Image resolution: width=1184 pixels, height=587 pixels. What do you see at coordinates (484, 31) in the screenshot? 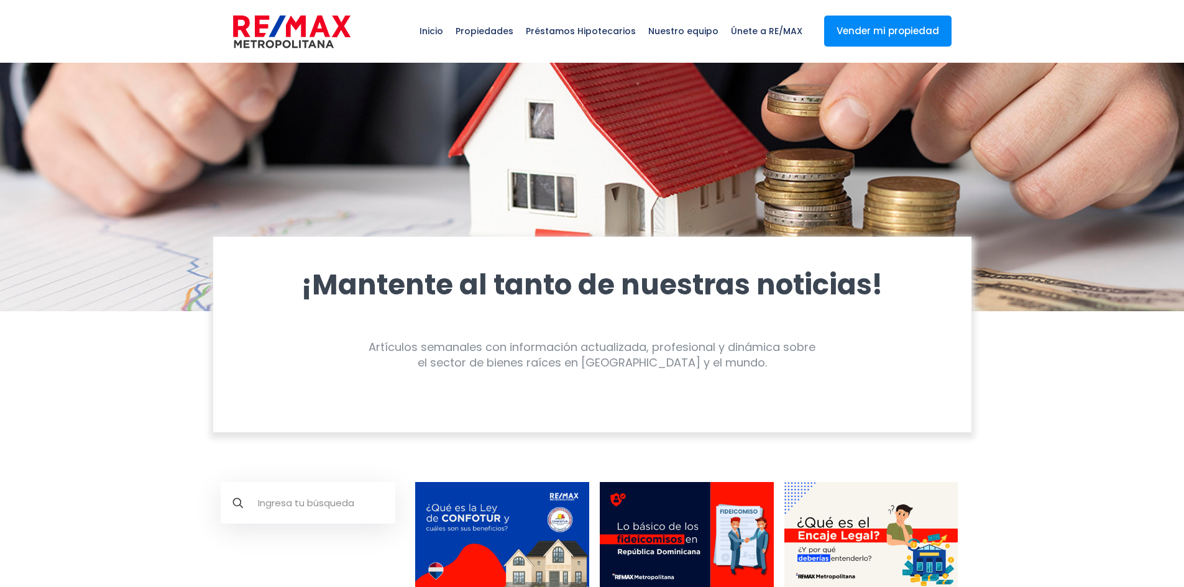
I see `span: Propiedades` at bounding box center [484, 31].